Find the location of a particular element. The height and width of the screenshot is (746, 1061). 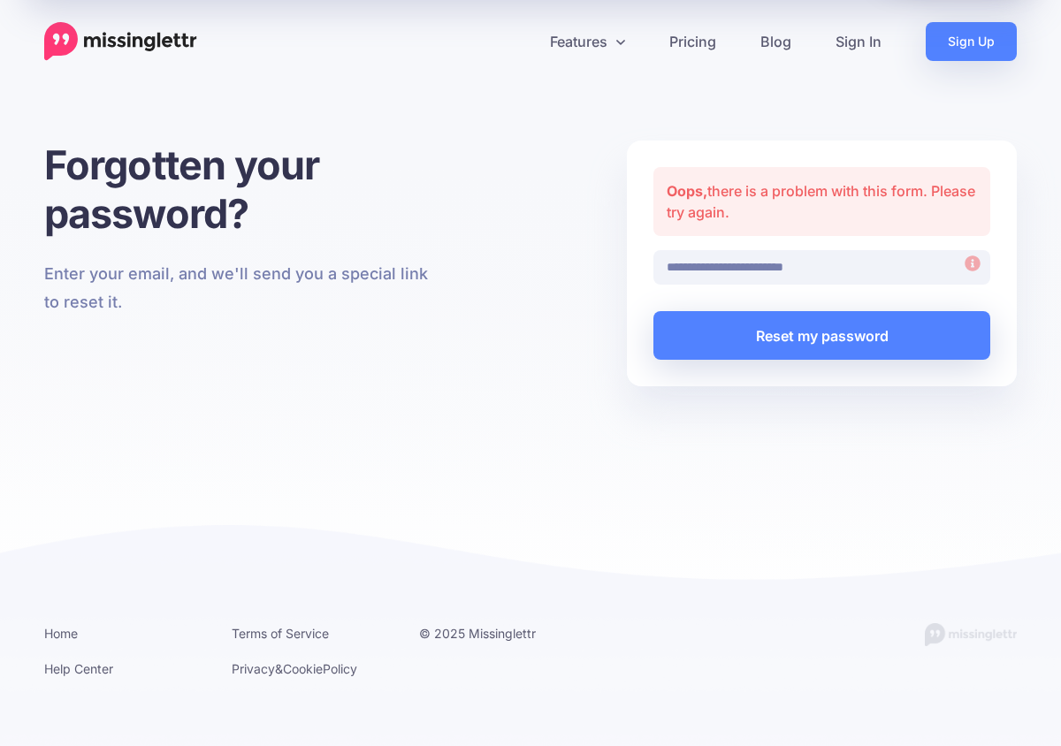

a: Terms of Service is located at coordinates (280, 633).